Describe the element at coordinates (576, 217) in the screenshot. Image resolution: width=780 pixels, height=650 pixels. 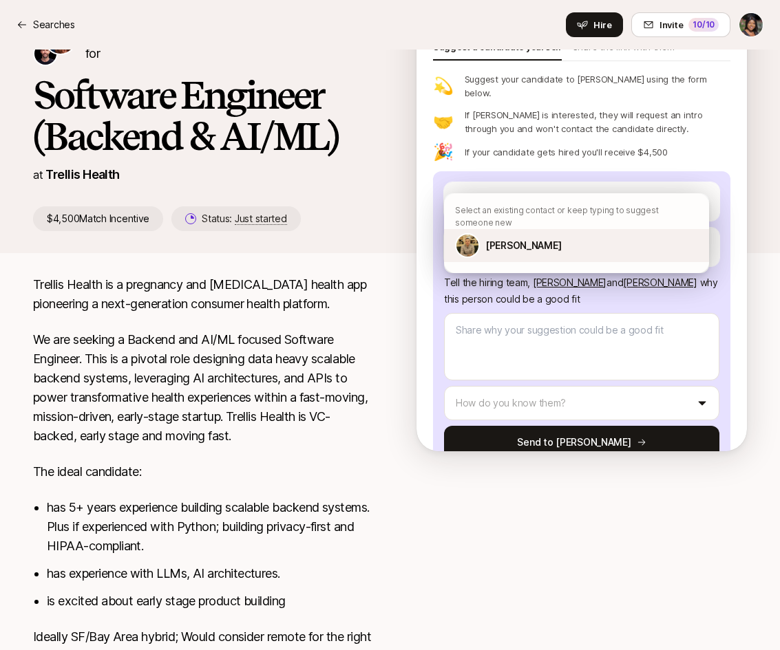
I see `p: Select an existing contact or keep typing to suggest someone new` at that location.